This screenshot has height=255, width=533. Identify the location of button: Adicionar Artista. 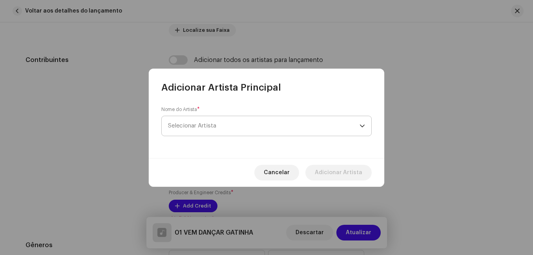
(338, 173).